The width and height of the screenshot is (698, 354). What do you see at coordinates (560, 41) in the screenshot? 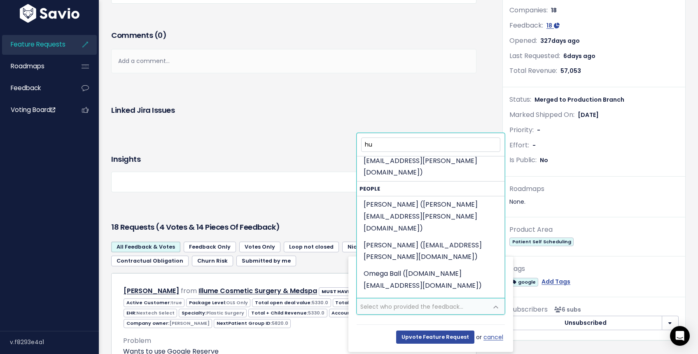
I see `span: 327` at bounding box center [560, 41].